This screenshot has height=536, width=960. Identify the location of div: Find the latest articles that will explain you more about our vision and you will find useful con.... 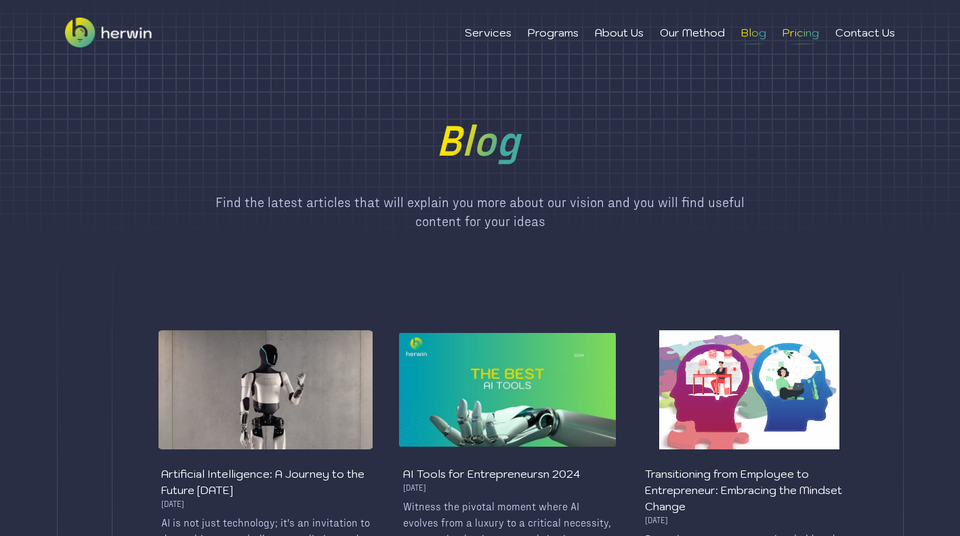
(479, 211).